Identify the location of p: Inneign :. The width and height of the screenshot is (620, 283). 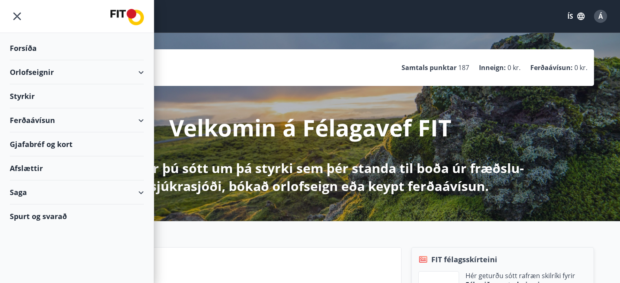
(493, 68).